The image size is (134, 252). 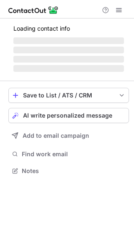 What do you see at coordinates (74, 171) in the screenshot?
I see `span: Notes` at bounding box center [74, 171].